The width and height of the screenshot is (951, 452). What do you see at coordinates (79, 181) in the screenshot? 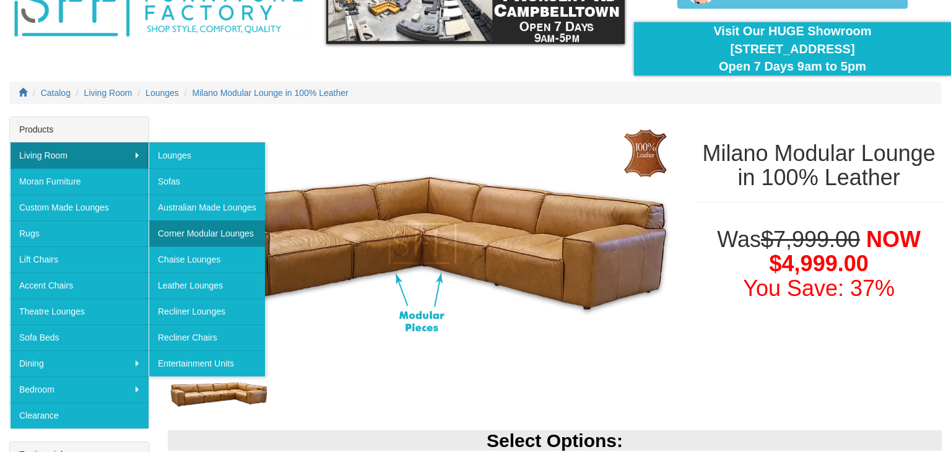
I see `a: Moran Furniture` at bounding box center [79, 181].